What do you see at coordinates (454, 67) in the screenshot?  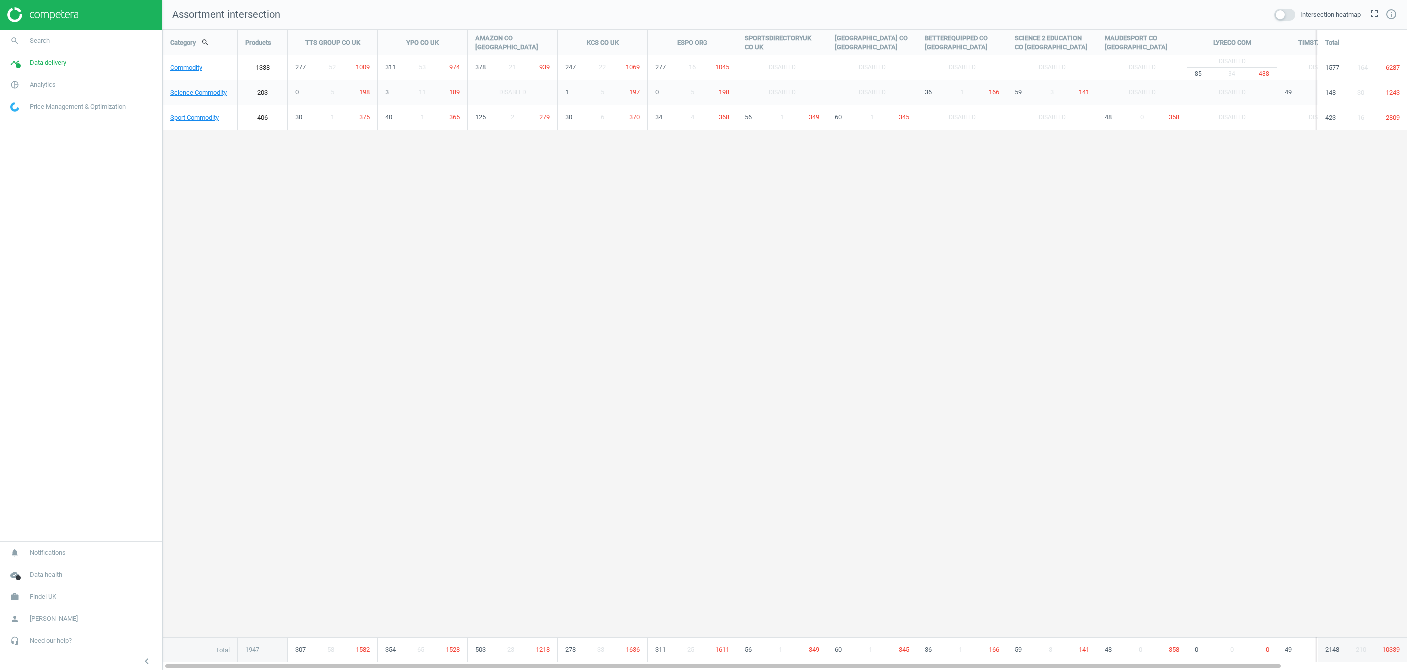 I see `span: 974` at bounding box center [454, 67].